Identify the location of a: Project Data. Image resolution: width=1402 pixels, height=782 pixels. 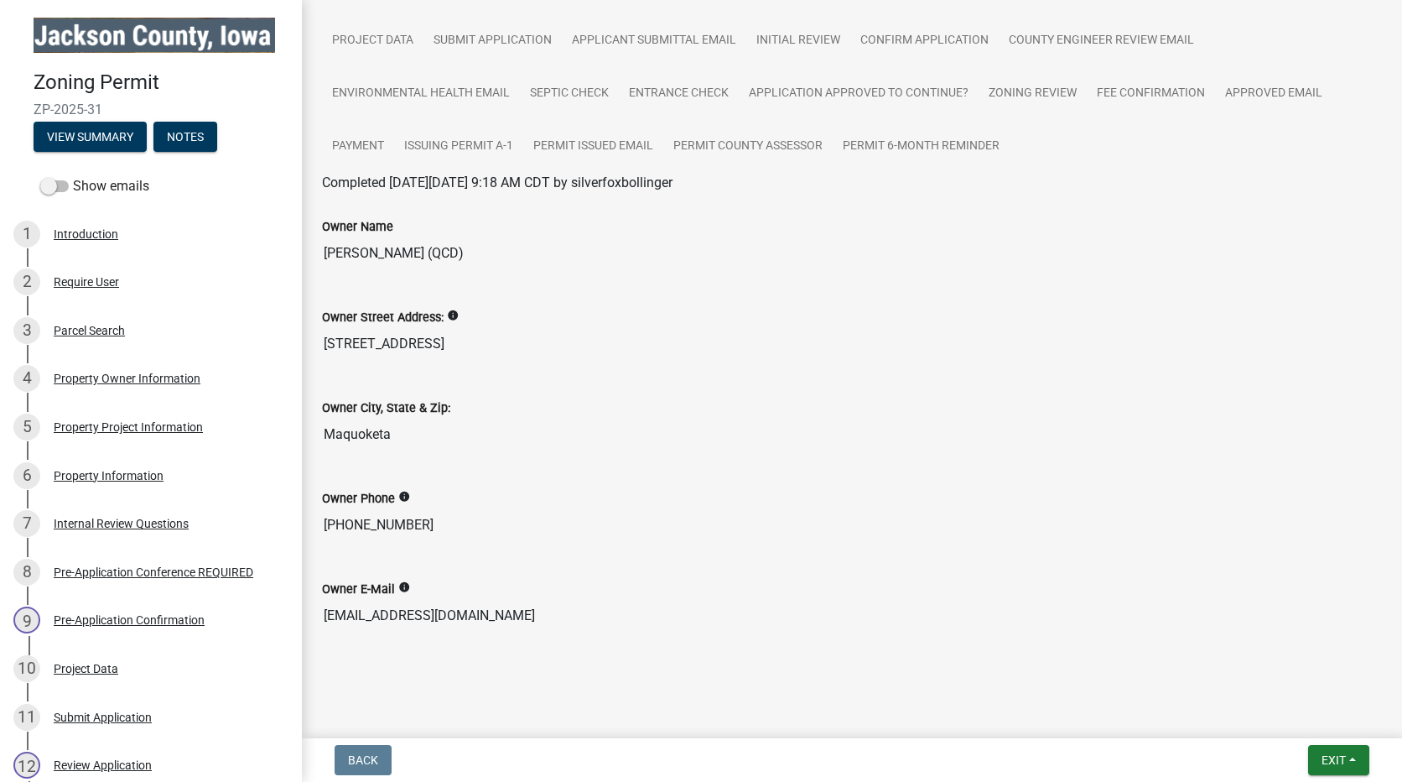
(372, 41).